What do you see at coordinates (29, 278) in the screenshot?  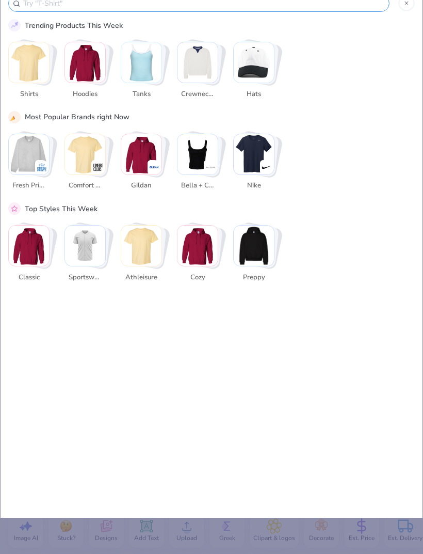 I see `span: Classic` at bounding box center [29, 278].